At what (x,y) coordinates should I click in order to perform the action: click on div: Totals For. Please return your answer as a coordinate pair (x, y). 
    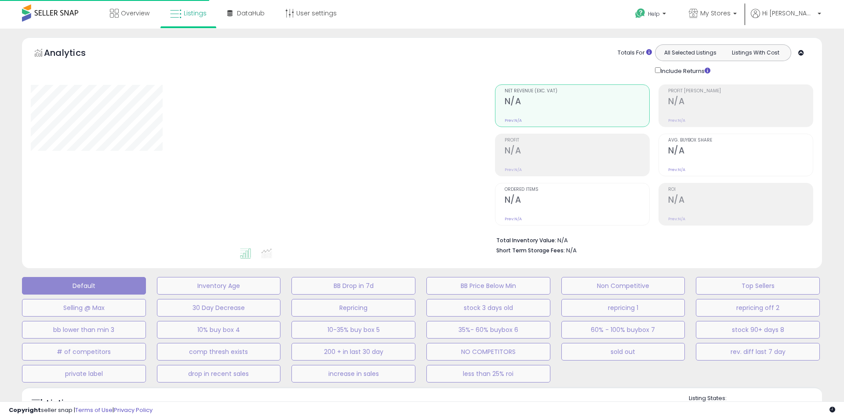
    Looking at the image, I should click on (635, 53).